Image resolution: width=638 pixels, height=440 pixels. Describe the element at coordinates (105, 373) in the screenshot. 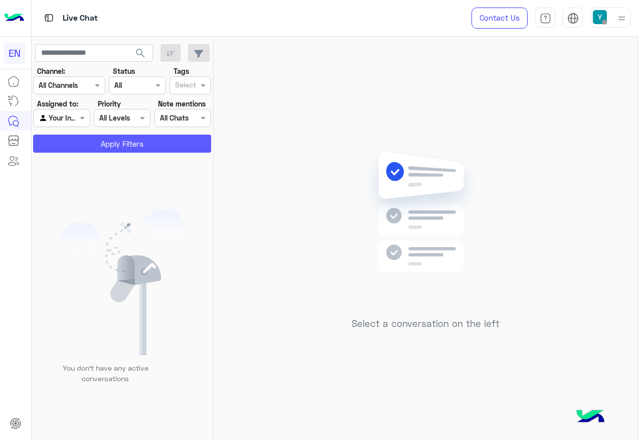

I see `p: You don’t have any active conversations` at that location.